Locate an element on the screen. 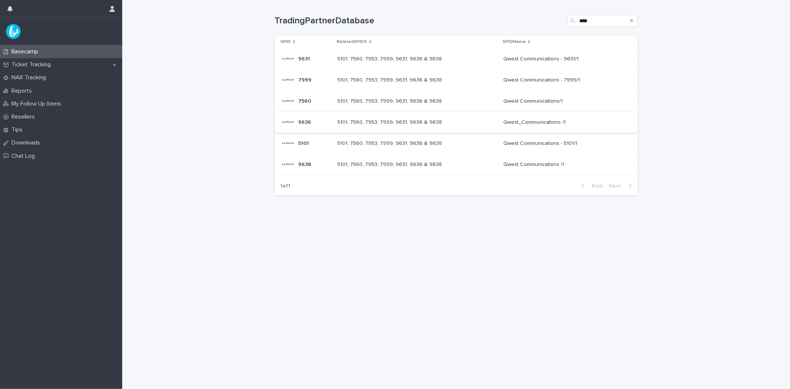 Image resolution: width=790 pixels, height=389 pixels. p: My Follow Up Items is located at coordinates (38, 104).